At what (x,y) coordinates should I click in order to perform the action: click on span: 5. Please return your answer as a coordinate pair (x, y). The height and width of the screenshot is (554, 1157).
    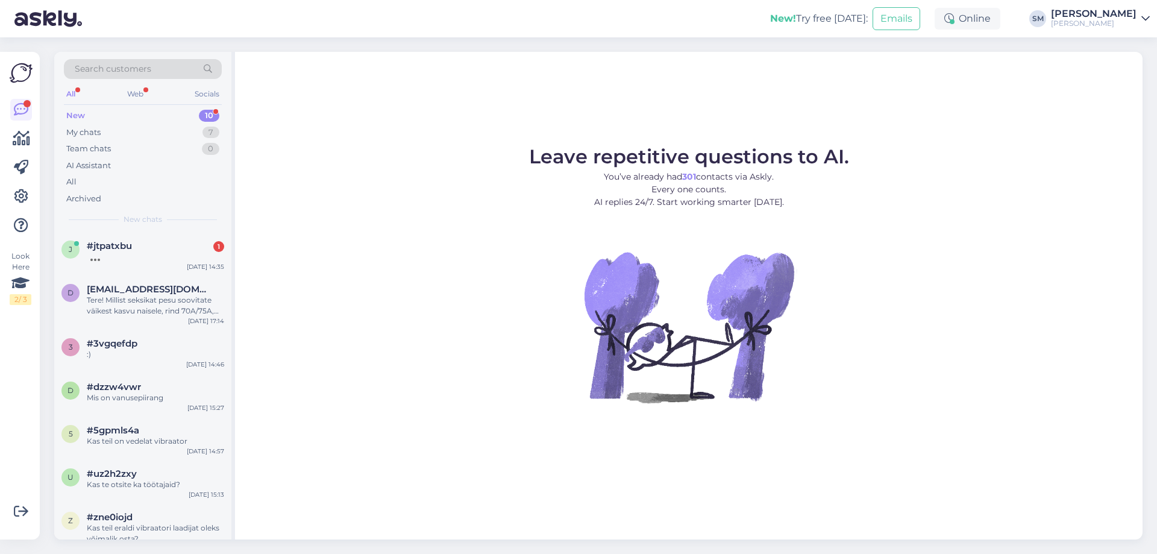
    Looking at the image, I should click on (71, 433).